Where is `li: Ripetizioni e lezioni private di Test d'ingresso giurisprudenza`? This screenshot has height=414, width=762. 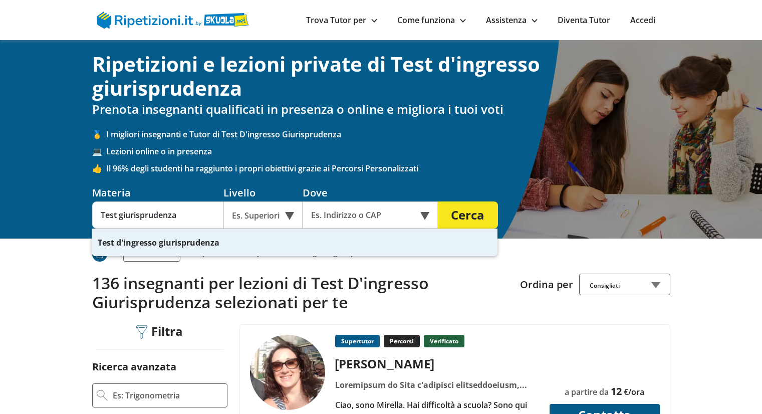 li: Ripetizioni e lezioni private di Test d'ingresso giurisprudenza is located at coordinates (288, 253).